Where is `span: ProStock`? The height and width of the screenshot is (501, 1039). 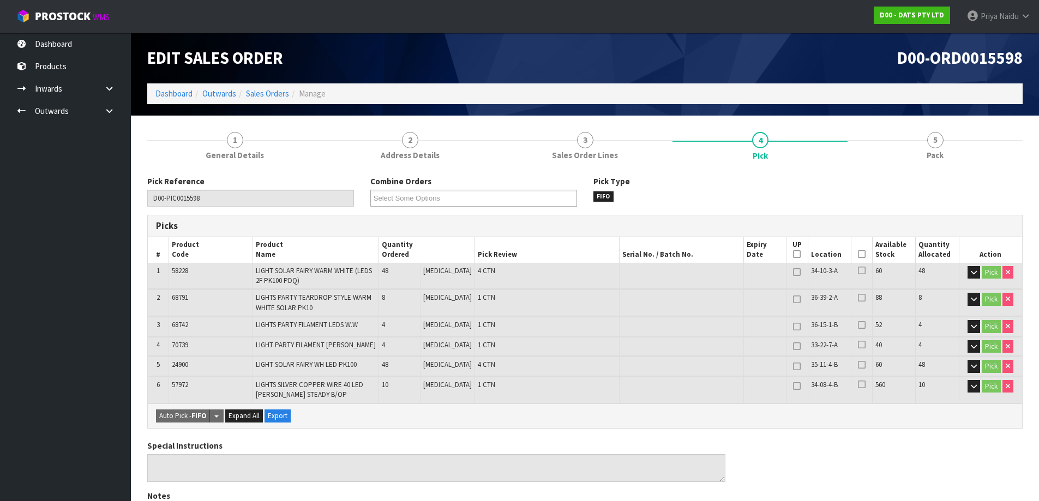
span: ProStock is located at coordinates (63, 16).